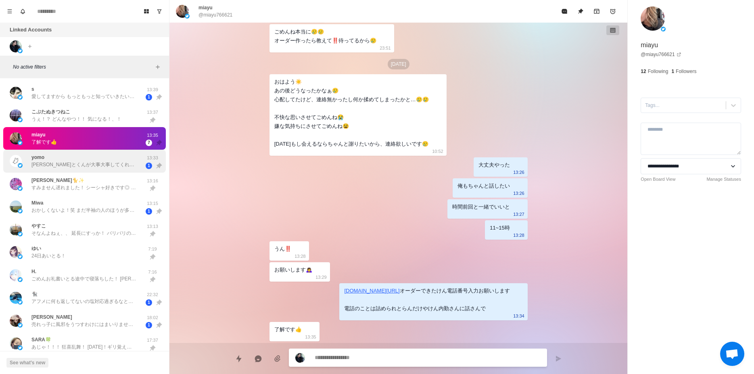 This screenshot has height=374, width=754. What do you see at coordinates (39, 226) in the screenshot?
I see `p: やすこ` at bounding box center [39, 226].